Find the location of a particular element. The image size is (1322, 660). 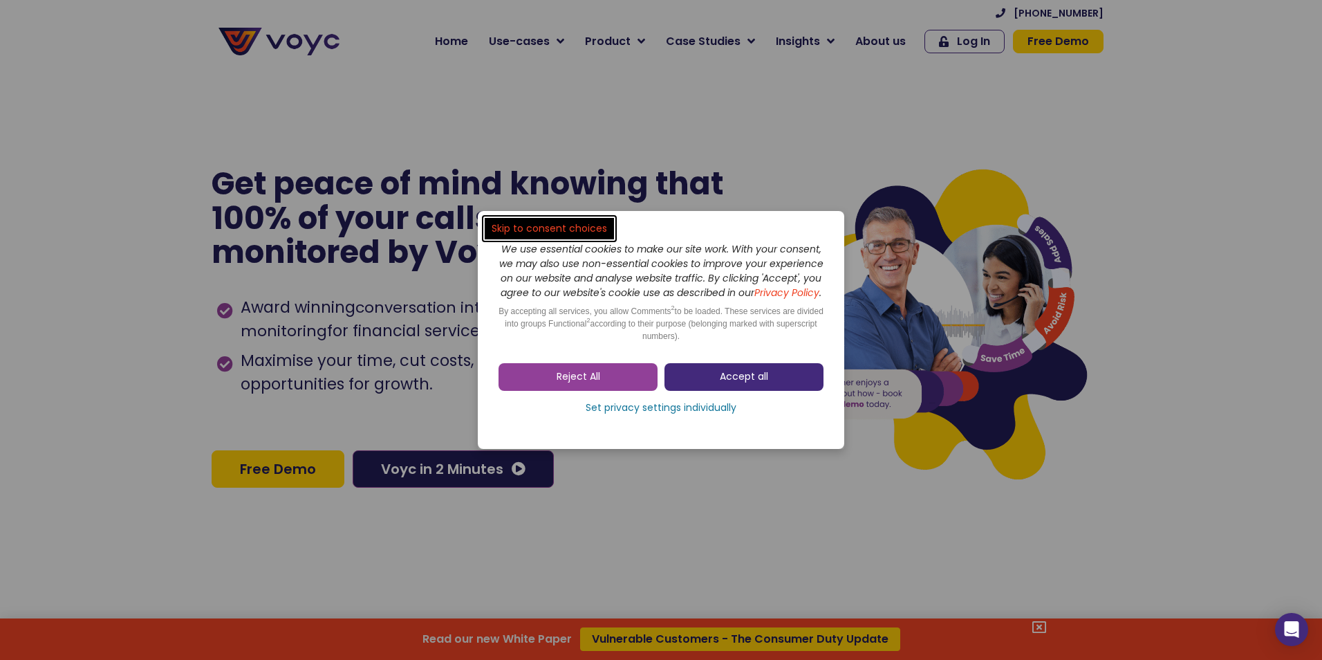

a: Set privacy settings individually is located at coordinates (661, 408).